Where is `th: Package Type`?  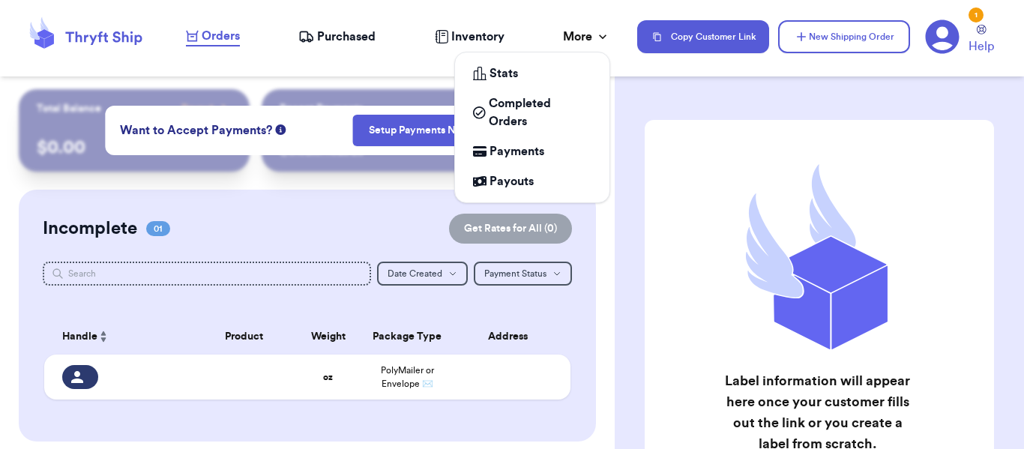 th: Package Type is located at coordinates (407, 336).